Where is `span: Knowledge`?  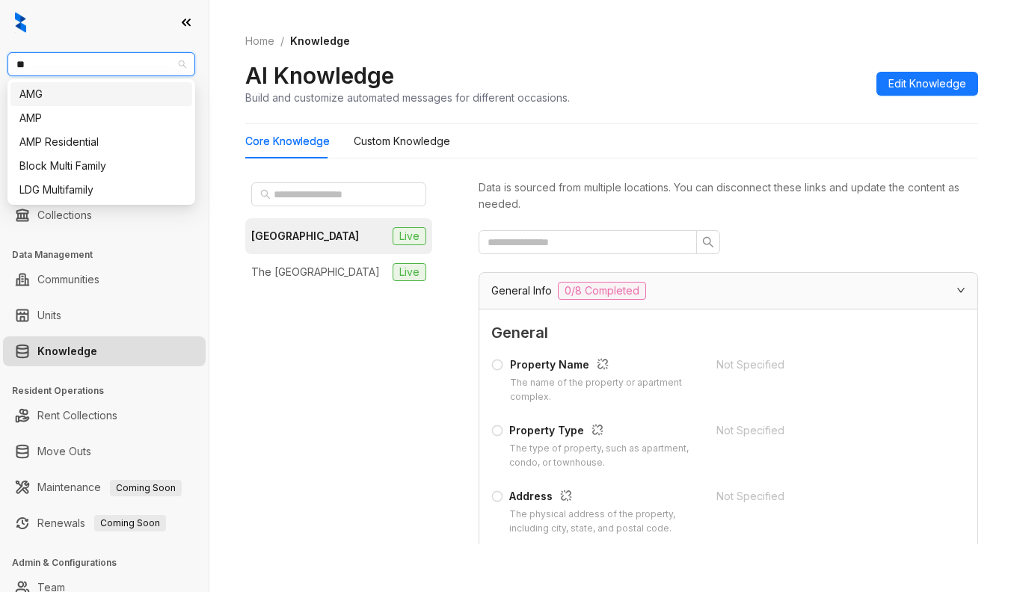
span: Knowledge is located at coordinates (320, 40).